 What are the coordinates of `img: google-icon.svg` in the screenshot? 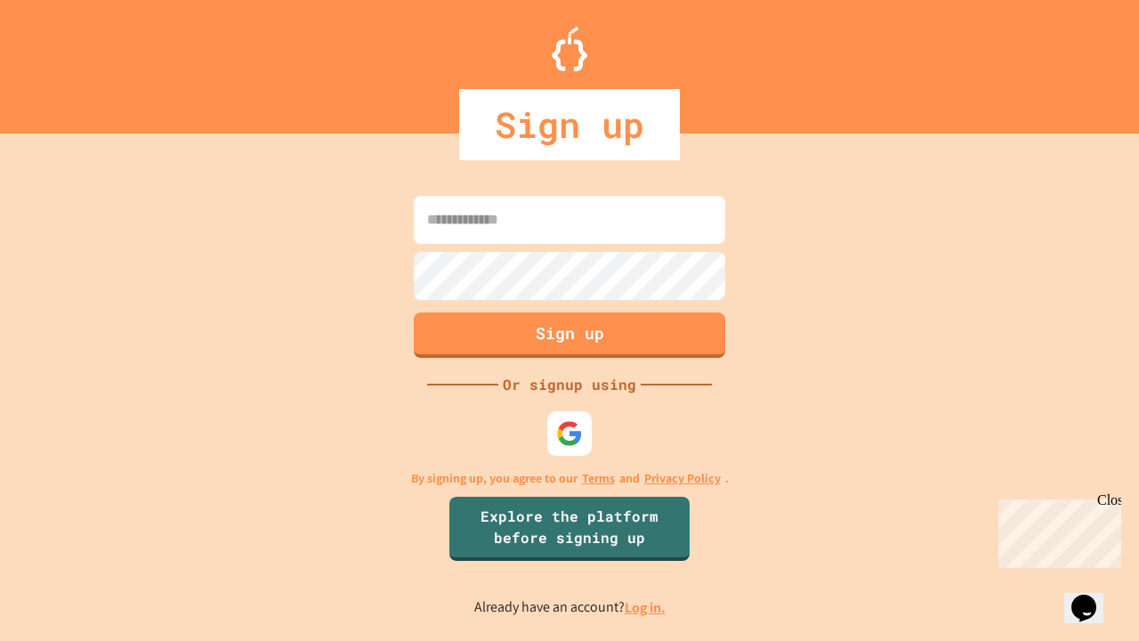 It's located at (570, 433).